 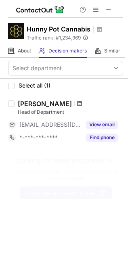 What do you see at coordinates (67, 51) in the screenshot?
I see `span: Decision makers` at bounding box center [67, 51].